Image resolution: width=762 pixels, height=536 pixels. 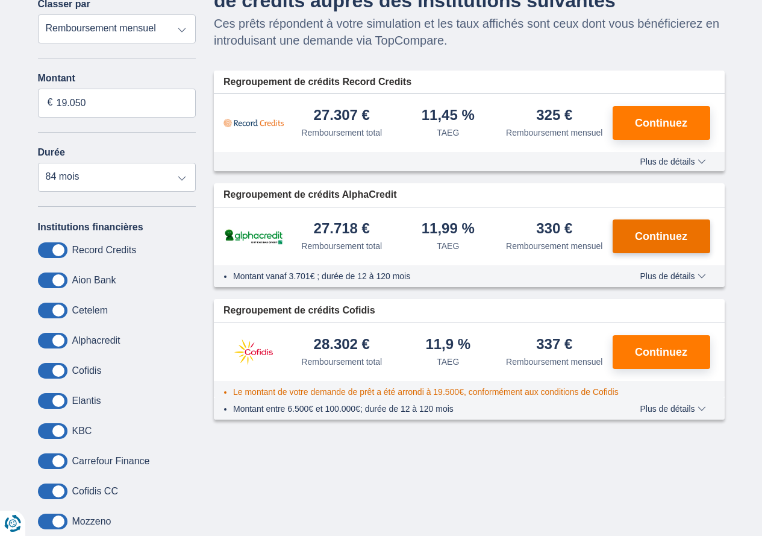 What do you see at coordinates (448, 345) in the screenshot?
I see `div: 11,9 %` at bounding box center [448, 345].